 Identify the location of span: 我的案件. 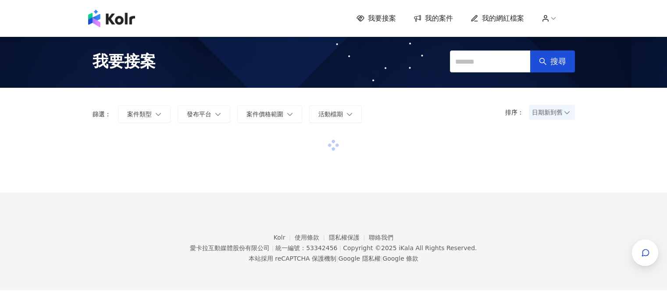
(439, 18).